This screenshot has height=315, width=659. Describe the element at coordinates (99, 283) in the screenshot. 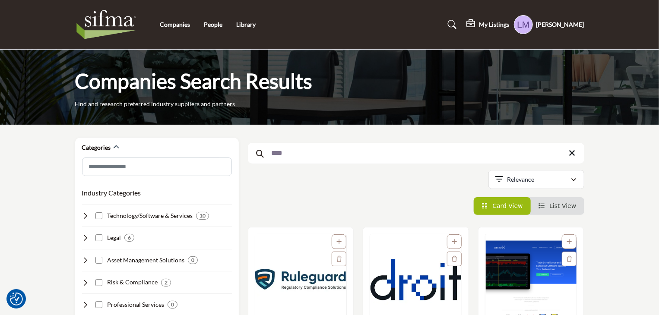

I see `input: Select Risk & Compliance checkbox` at that location.